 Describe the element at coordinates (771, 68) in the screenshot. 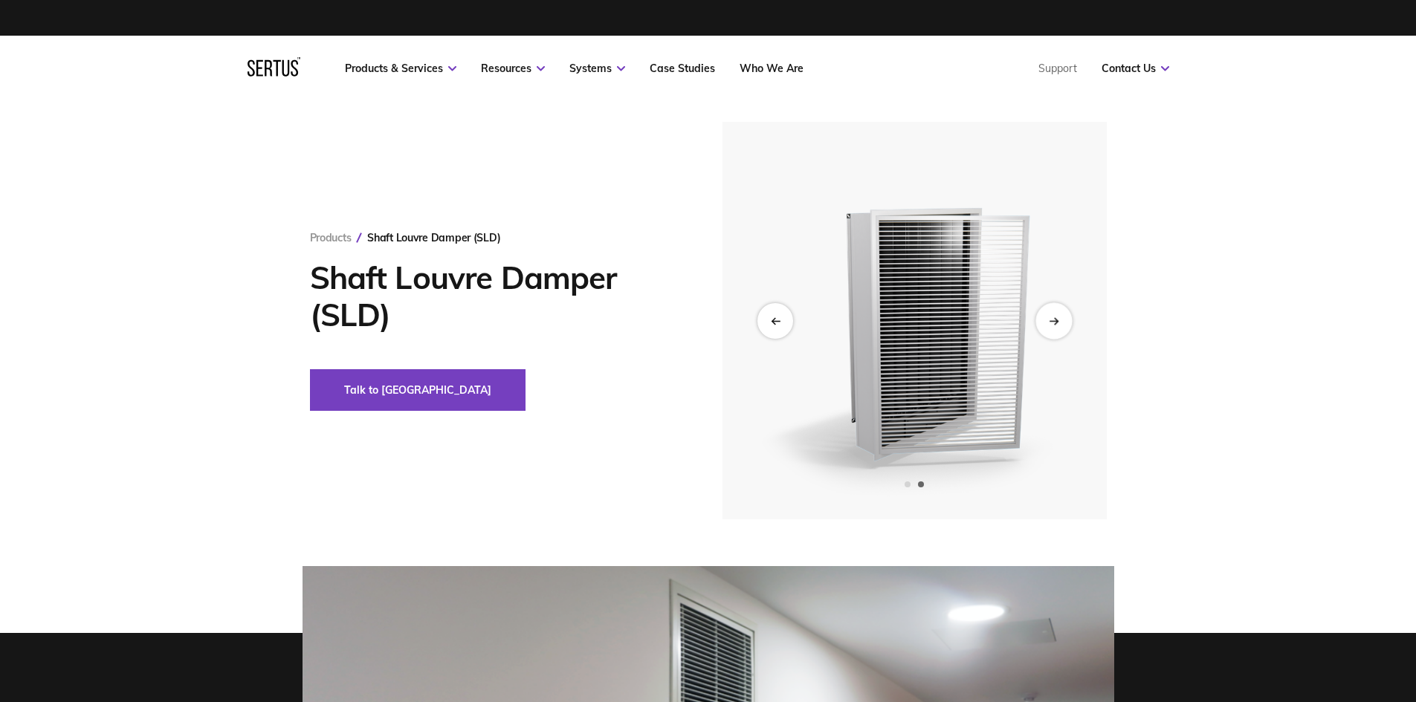

I see `a: Who We Are` at that location.